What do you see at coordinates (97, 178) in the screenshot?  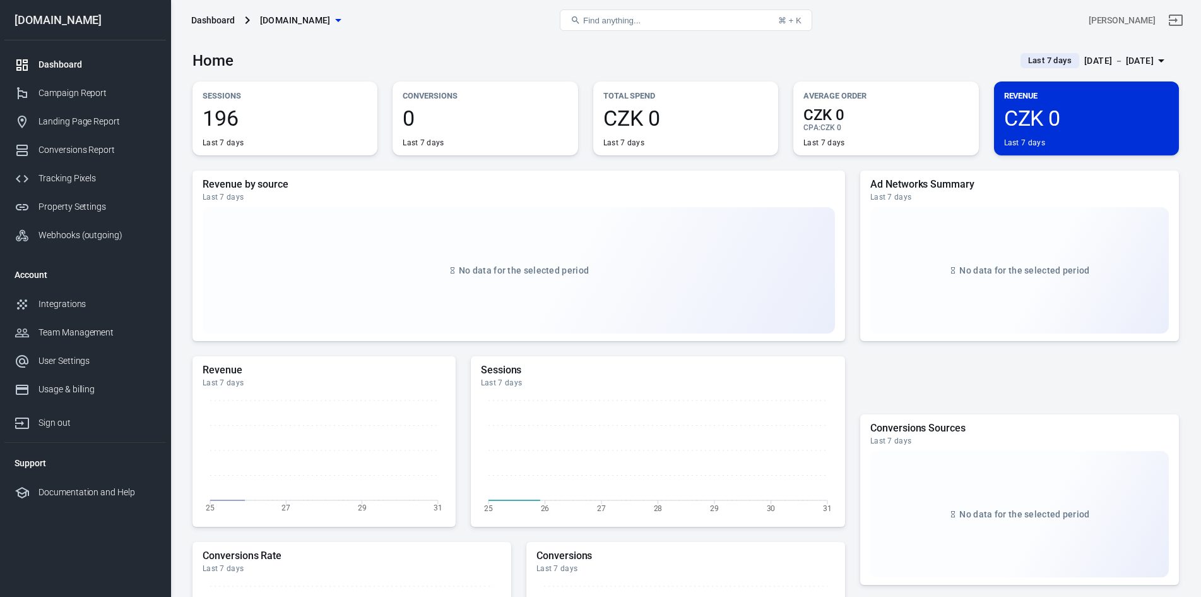 I see `div: Tracking Pixels` at bounding box center [97, 178].